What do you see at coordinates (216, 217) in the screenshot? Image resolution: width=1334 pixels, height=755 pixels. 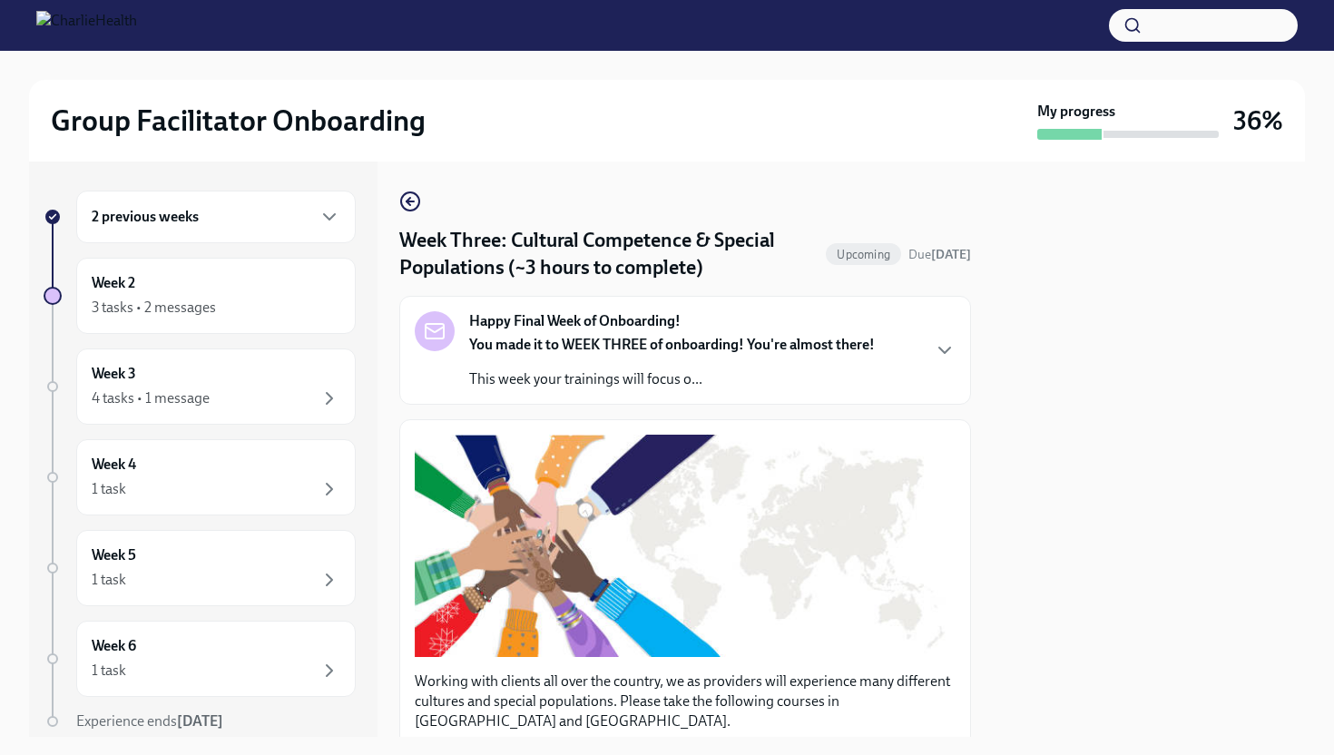 I see `div: 2 previous weeks` at bounding box center [216, 217].